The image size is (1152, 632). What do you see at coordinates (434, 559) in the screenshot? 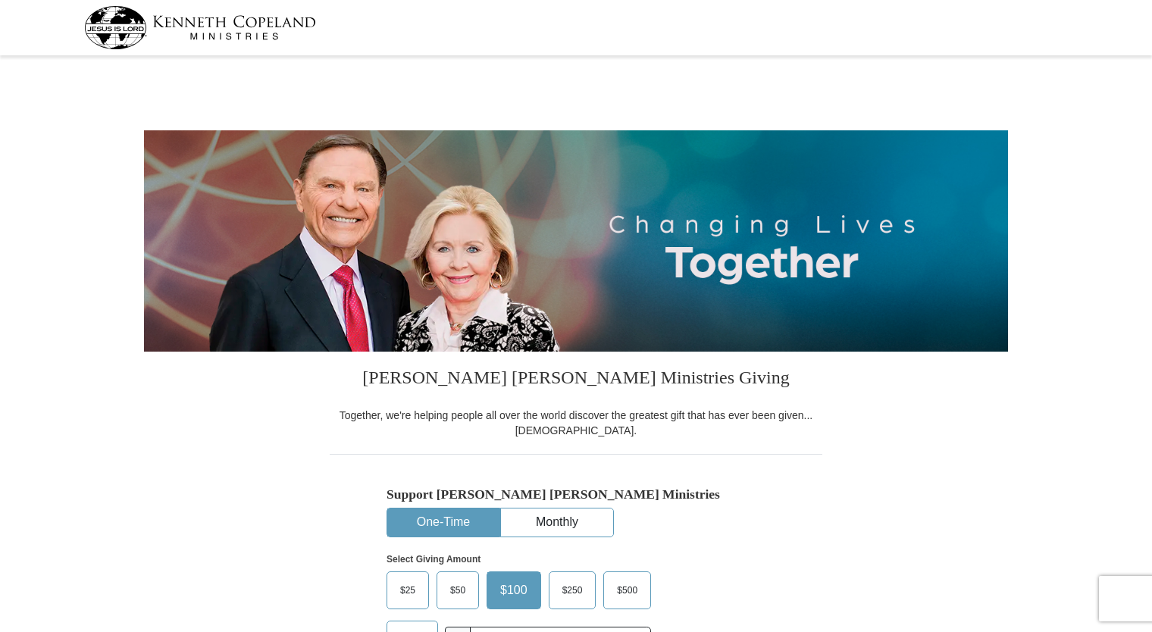
I see `strong: Select Giving Amount` at bounding box center [434, 559].